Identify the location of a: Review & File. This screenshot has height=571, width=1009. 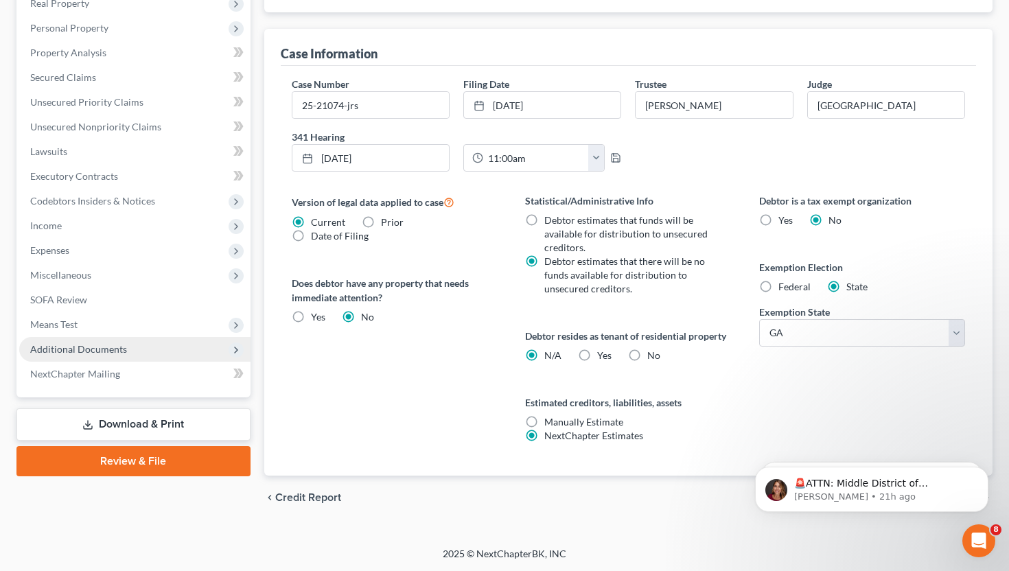
(133, 461).